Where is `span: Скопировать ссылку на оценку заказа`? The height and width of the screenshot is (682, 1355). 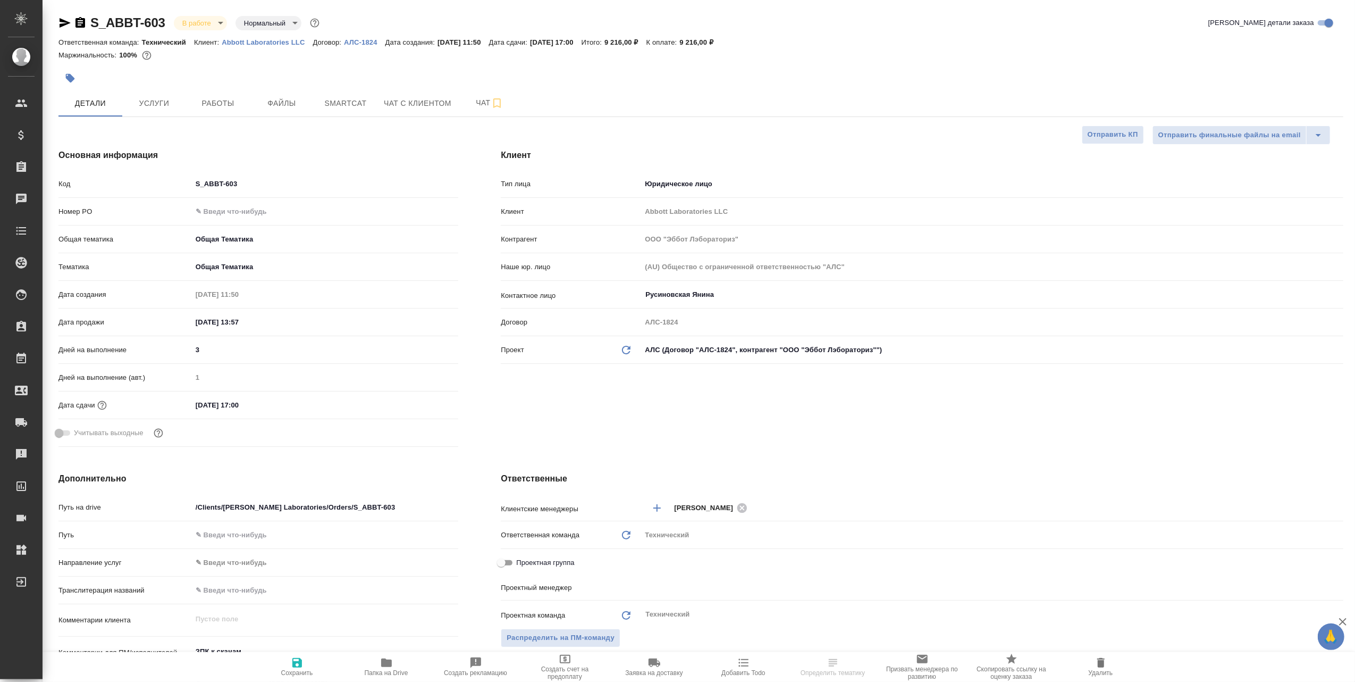 span: Скопировать ссылку на оценку заказа is located at coordinates (1012, 672).